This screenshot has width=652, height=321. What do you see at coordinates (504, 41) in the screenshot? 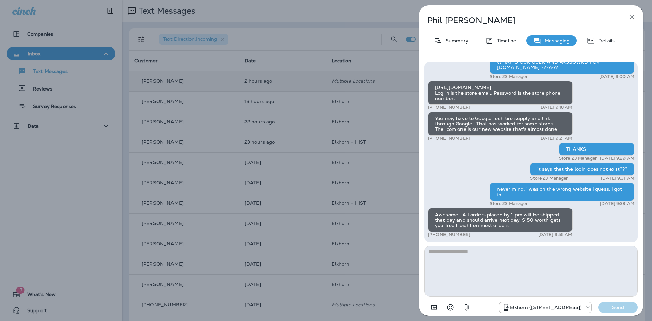
I see `p: Timeline` at bounding box center [504, 41].